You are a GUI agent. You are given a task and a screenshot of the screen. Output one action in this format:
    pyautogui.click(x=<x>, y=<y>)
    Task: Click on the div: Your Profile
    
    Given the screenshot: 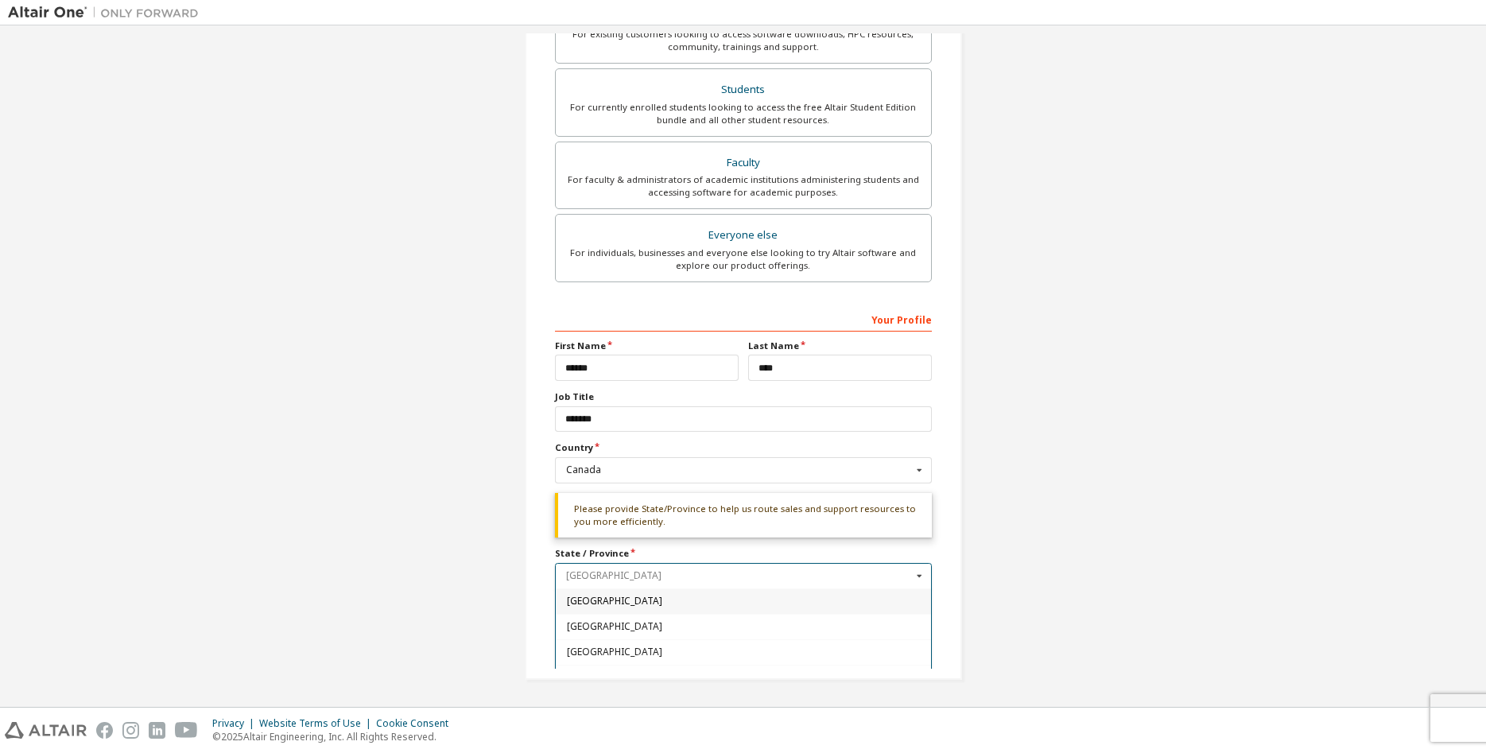 What is the action you would take?
    pyautogui.click(x=743, y=319)
    